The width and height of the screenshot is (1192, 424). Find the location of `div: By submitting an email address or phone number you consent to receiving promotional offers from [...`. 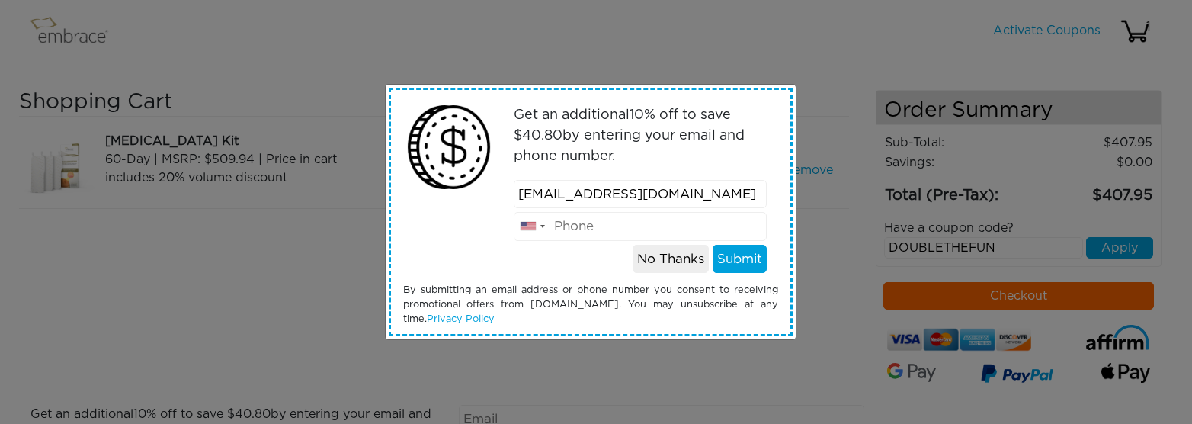

div: By submitting an email address or phone number you consent to receiving promotional offers from [... is located at coordinates (591, 305).